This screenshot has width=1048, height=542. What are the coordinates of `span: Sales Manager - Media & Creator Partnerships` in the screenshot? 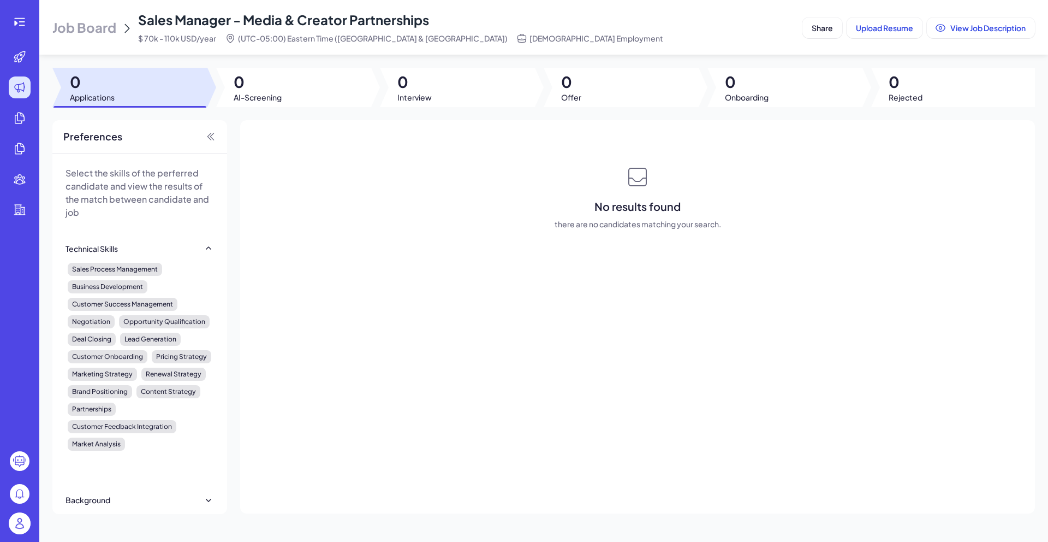 It's located at (283, 20).